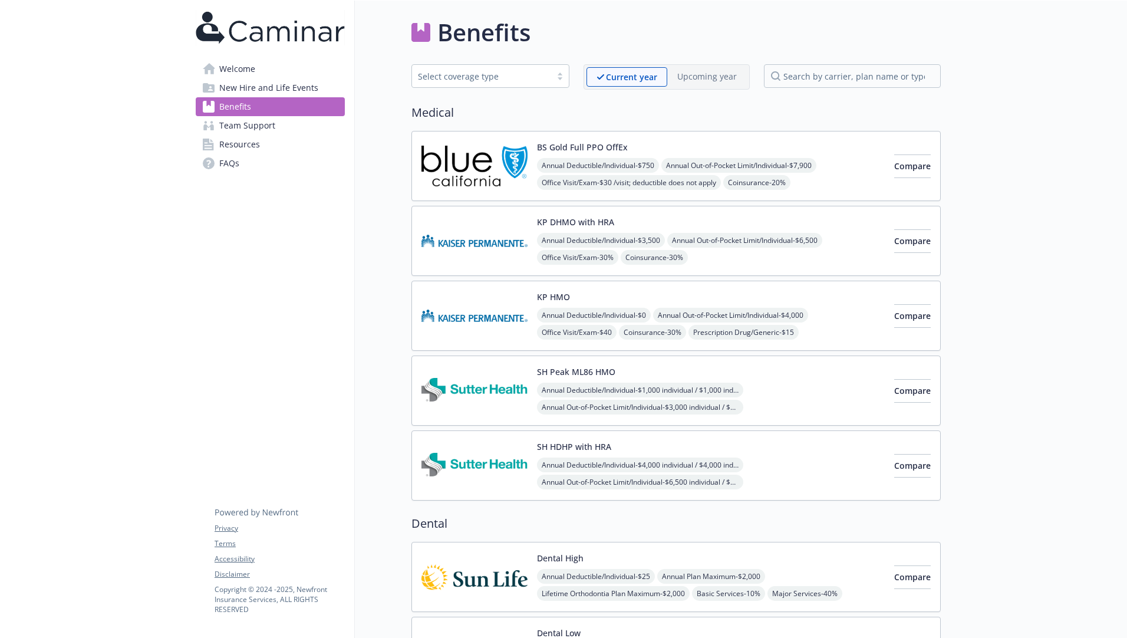 The width and height of the screenshot is (1127, 638). I want to click on p: Copyright © 2024 - 2025 , Newfront Insurance Services, ALL RIGHTS RESERVED, so click(279, 599).